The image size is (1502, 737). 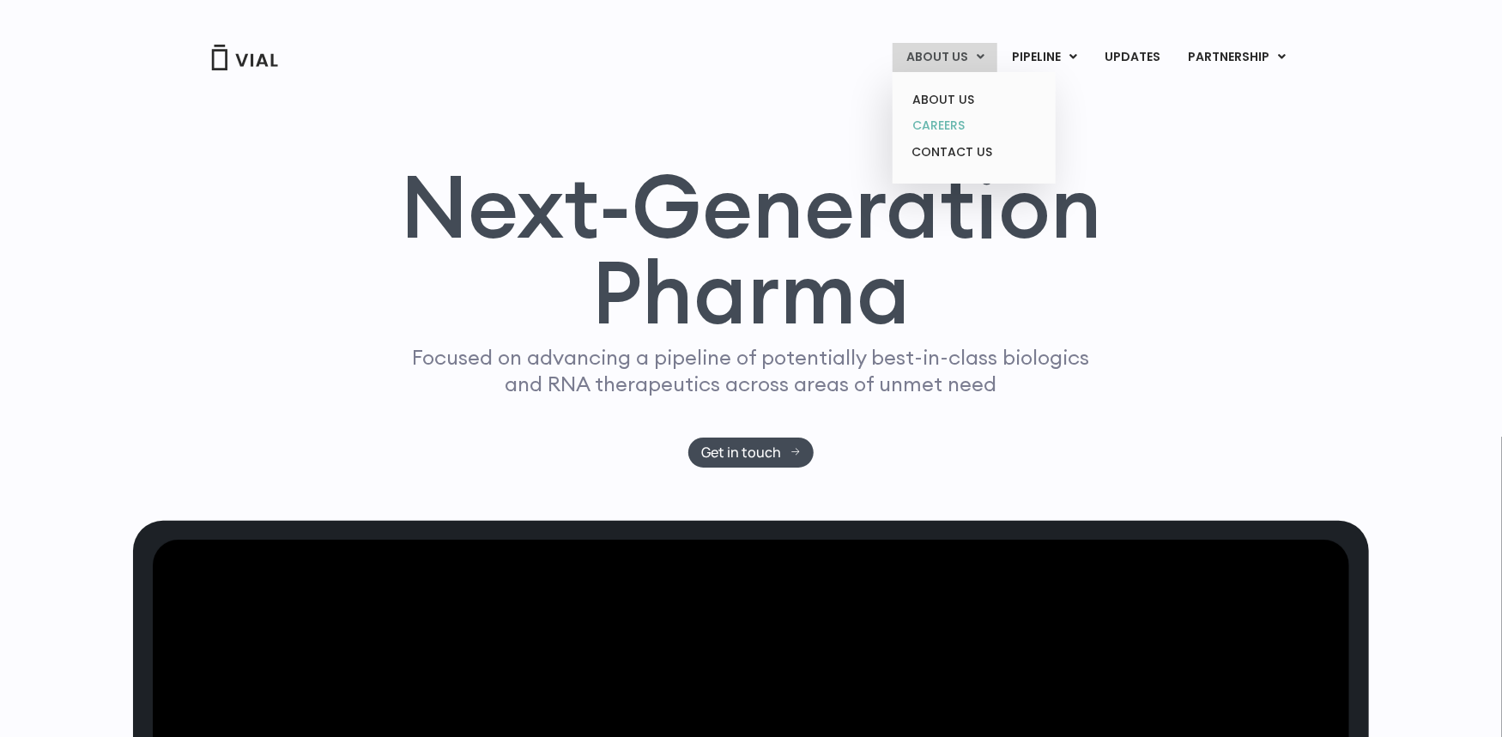 What do you see at coordinates (1237, 58) in the screenshot?
I see `a: PARTNERSHIPMenu Toggle` at bounding box center [1237, 58].